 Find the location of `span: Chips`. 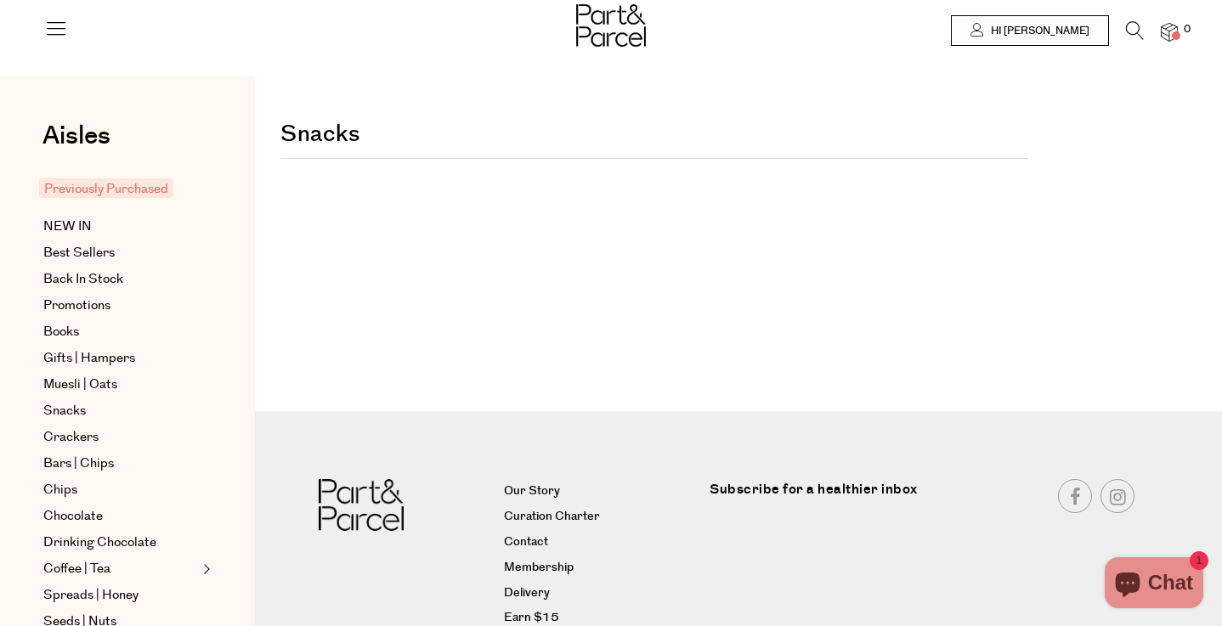

span: Chips is located at coordinates (60, 490).